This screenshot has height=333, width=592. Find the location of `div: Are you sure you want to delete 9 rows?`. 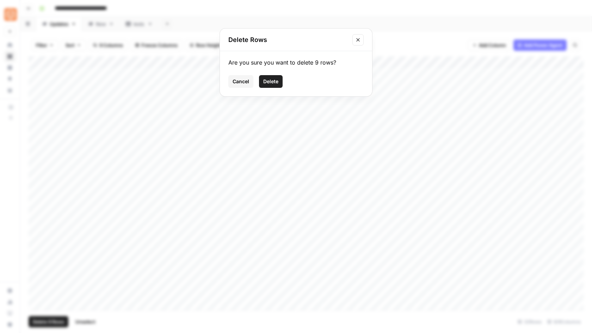

div: Are you sure you want to delete 9 rows? is located at coordinates (296, 62).